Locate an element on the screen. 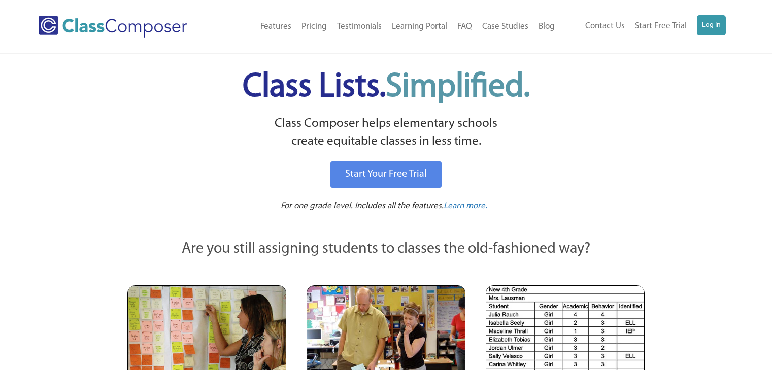  a: Contact Us is located at coordinates (605, 26).